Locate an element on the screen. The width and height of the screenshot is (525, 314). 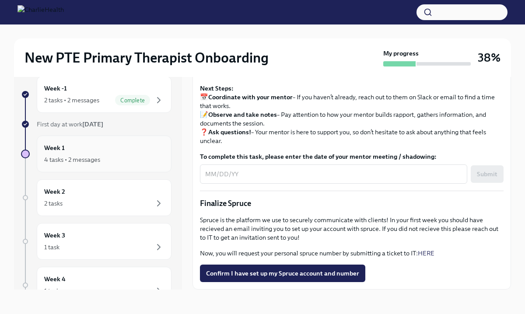
h6: Week -1 is located at coordinates (56, 88).